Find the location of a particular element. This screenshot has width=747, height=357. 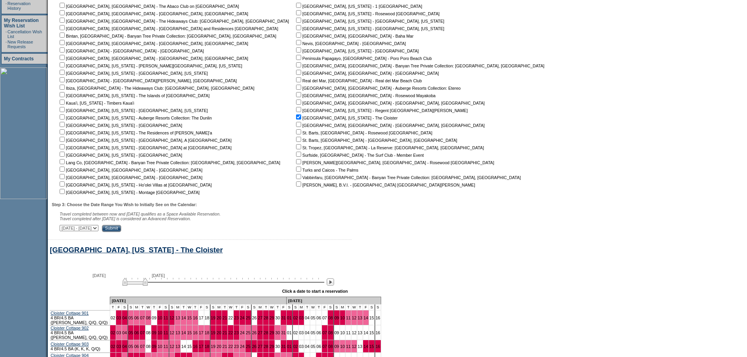

a: 25 is located at coordinates (248, 318).